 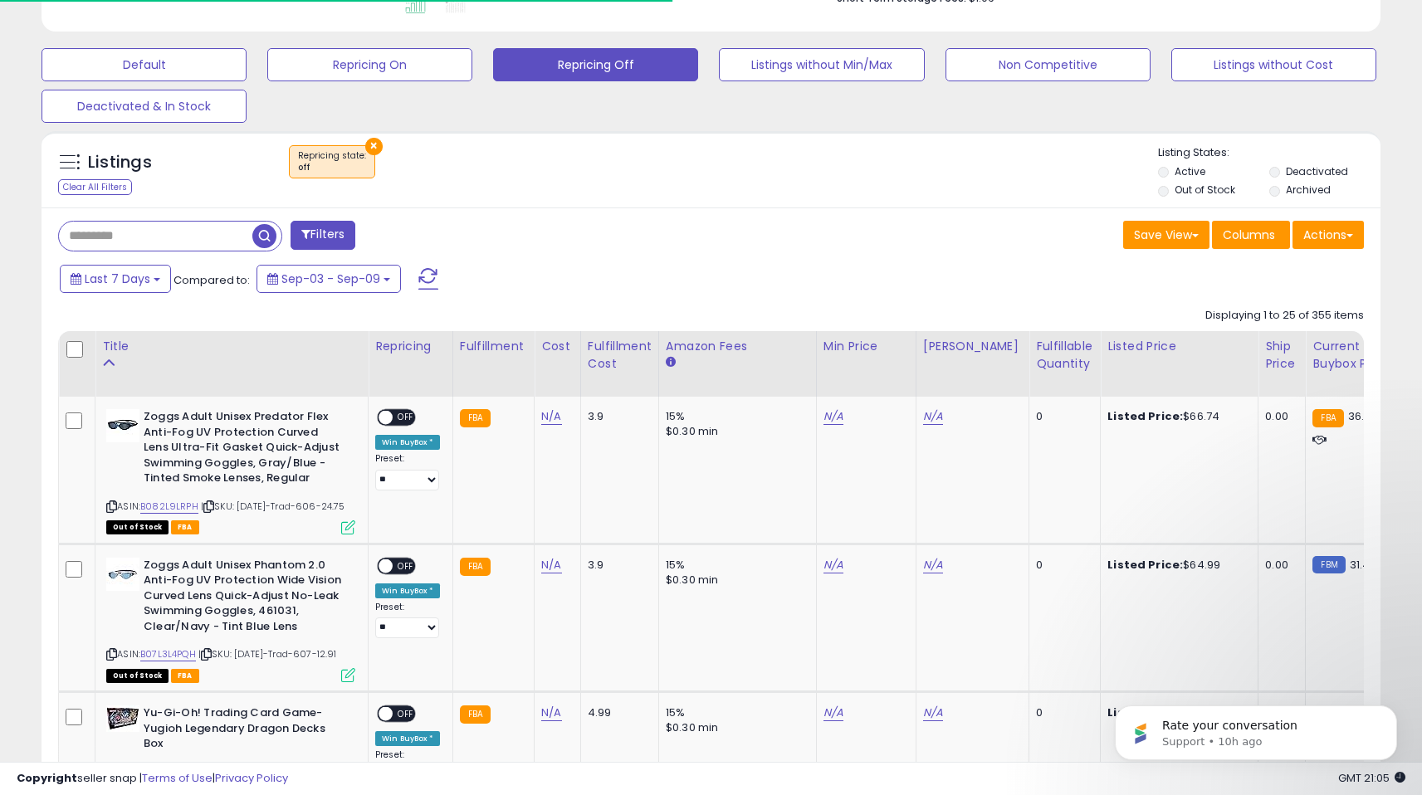 I want to click on a: Privacy Policy, so click(x=252, y=778).